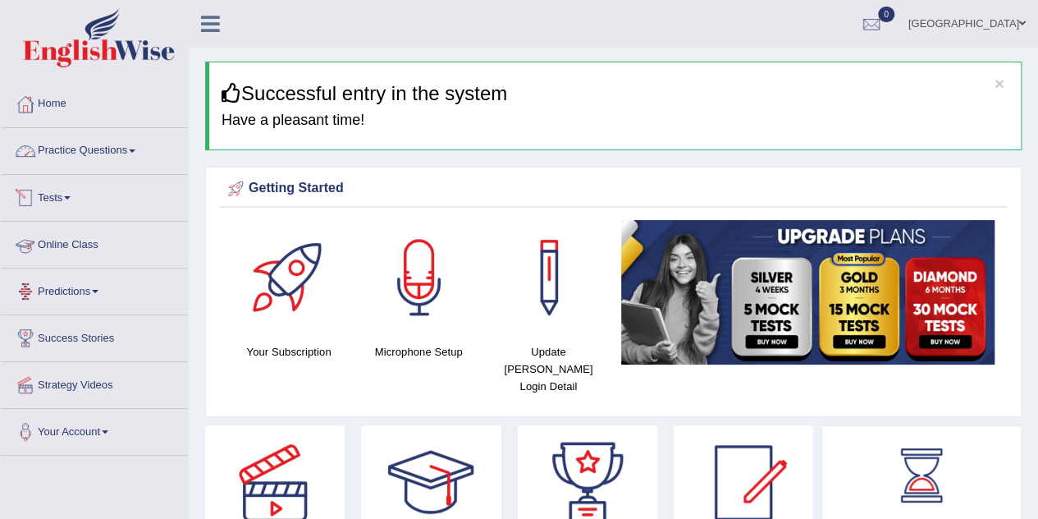 The width and height of the screenshot is (1038, 519). What do you see at coordinates (615, 94) in the screenshot?
I see `h3: Successful entry in the system` at bounding box center [615, 94].